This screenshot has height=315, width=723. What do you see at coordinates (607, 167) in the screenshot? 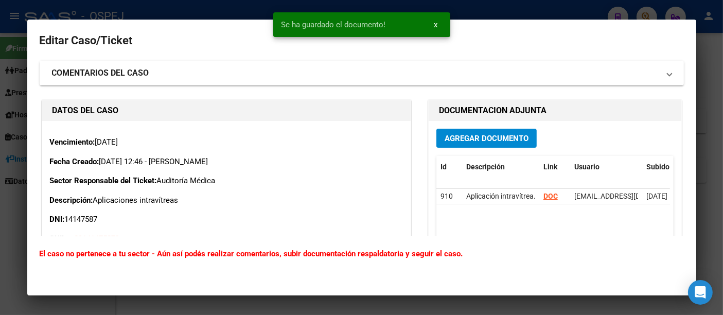
I see `datatable-header-cell: Usuario` at bounding box center [607, 167].